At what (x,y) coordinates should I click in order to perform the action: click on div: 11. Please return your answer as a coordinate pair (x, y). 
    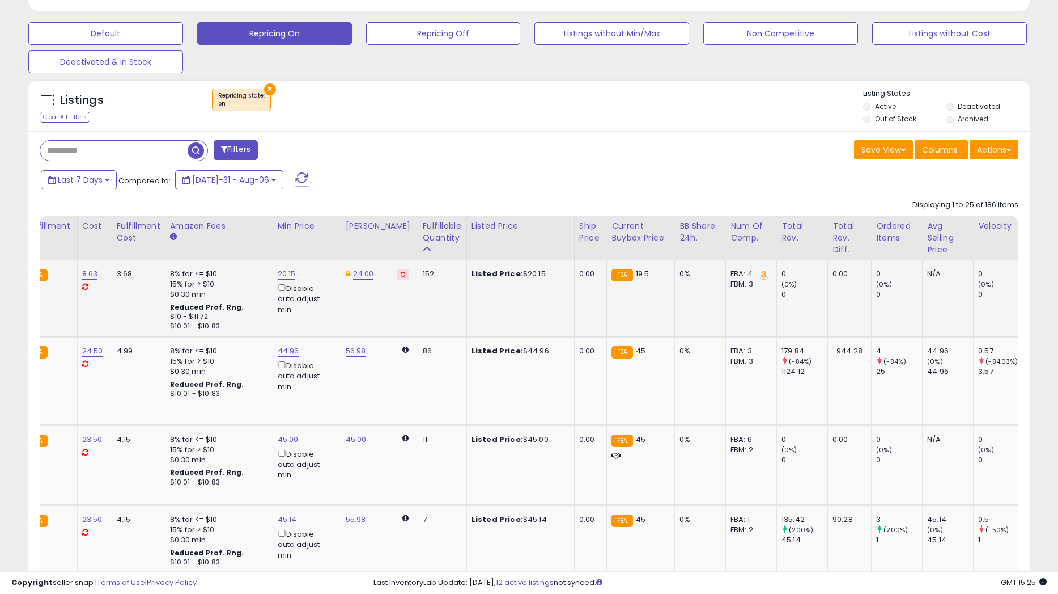
    Looking at the image, I should click on (440, 439).